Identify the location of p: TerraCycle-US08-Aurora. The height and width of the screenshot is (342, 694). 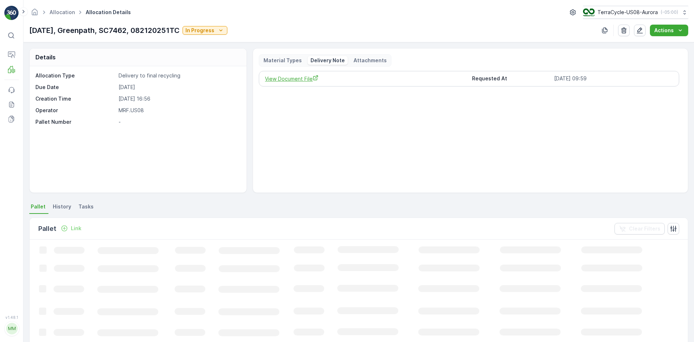
(628, 12).